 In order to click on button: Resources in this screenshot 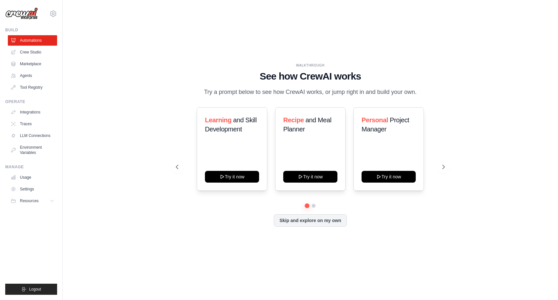, I will do `click(32, 201)`.